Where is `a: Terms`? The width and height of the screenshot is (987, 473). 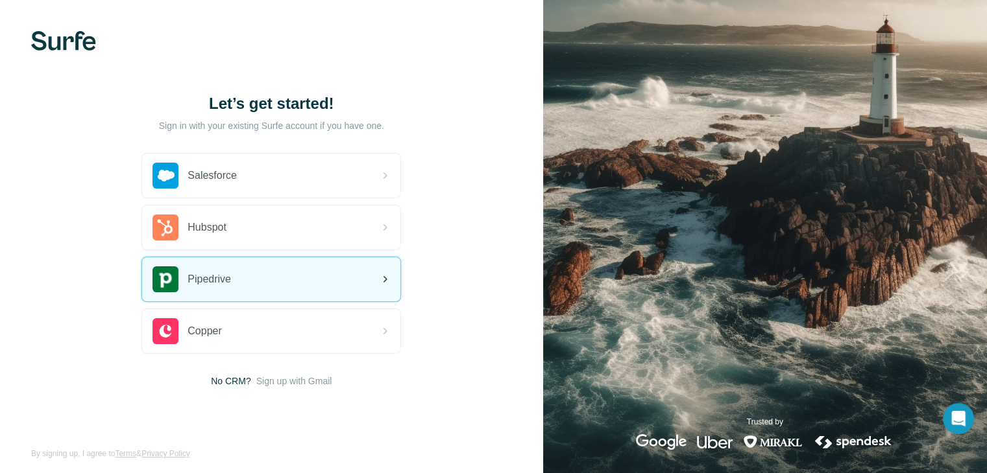 a: Terms is located at coordinates (125, 454).